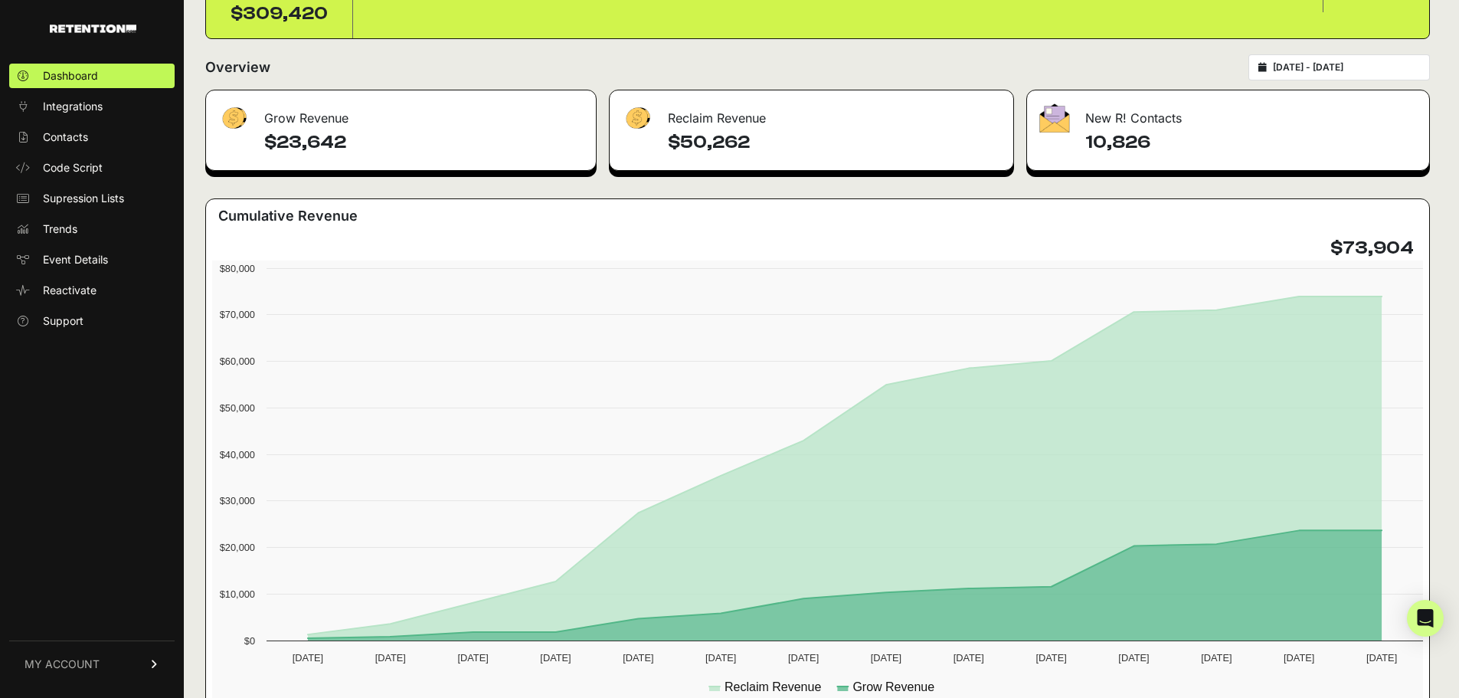 This screenshot has height=698, width=1459. What do you see at coordinates (237, 67) in the screenshot?
I see `h2: Overview` at bounding box center [237, 67].